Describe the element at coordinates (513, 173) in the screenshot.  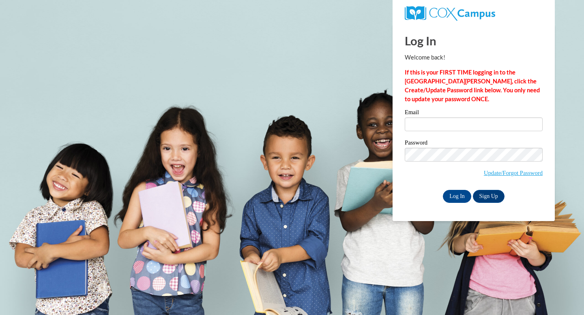
I see `a: Update/Forgot Password` at that location.